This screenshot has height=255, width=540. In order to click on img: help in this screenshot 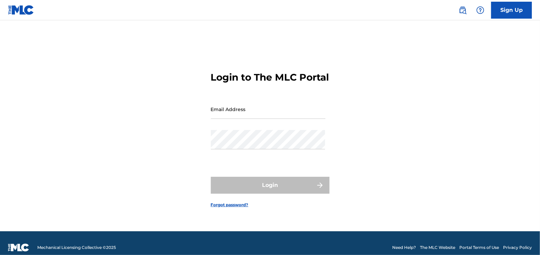, I will do `click(480, 10)`.